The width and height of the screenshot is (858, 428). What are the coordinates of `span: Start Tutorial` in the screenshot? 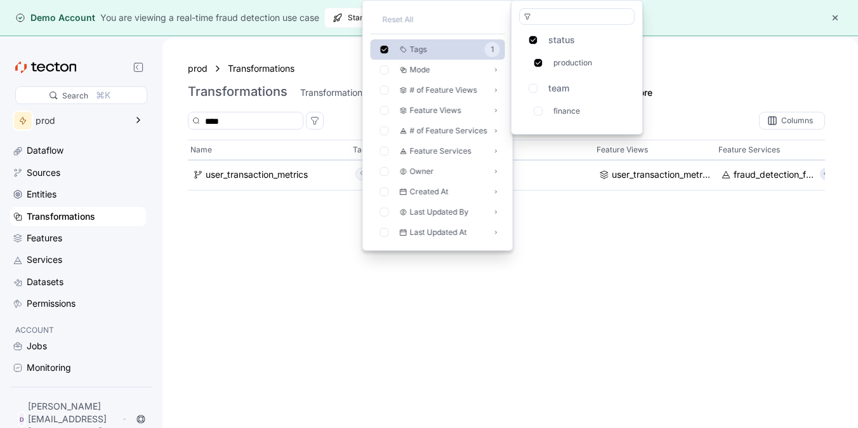 It's located at (371, 18).